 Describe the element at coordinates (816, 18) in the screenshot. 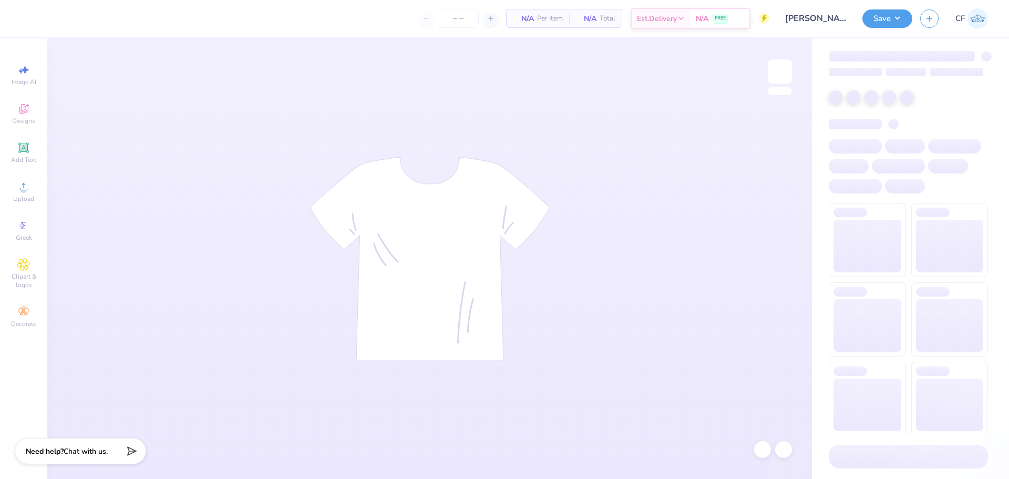

I see `input: Untitled Design` at that location.